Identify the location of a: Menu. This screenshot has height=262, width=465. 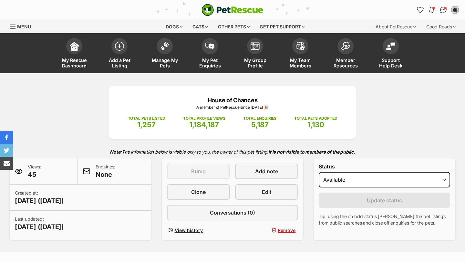
(23, 26).